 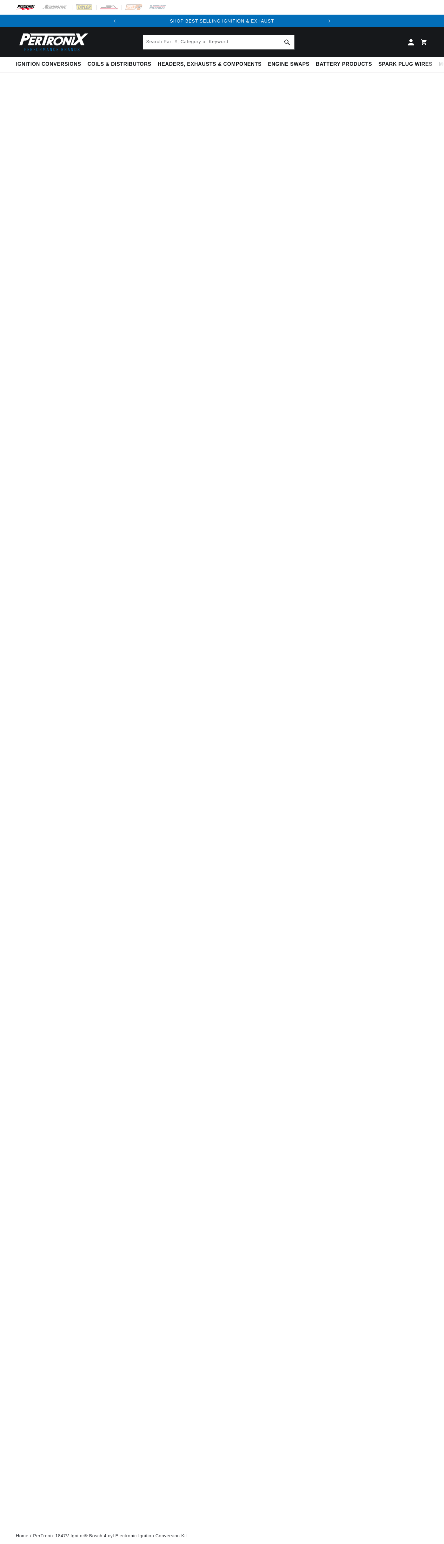 What do you see at coordinates (22, 1536) in the screenshot?
I see `a: Home` at bounding box center [22, 1536].